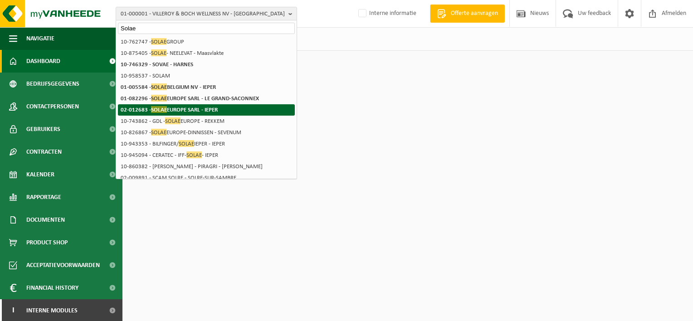 This screenshot has height=321, width=693. What do you see at coordinates (44, 197) in the screenshot?
I see `span: Rapportage` at bounding box center [44, 197].